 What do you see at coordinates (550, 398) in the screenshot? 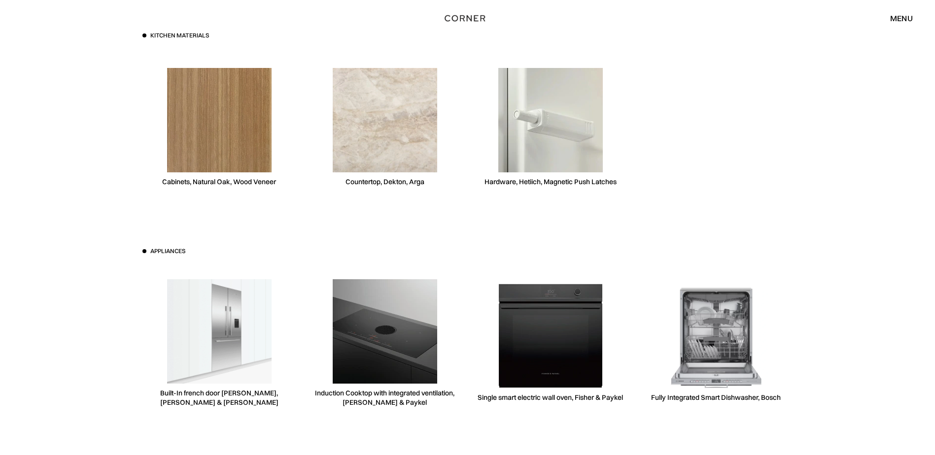
I see `div: Single smart electric wall oven, Fisher & Paykel` at bounding box center [550, 398].